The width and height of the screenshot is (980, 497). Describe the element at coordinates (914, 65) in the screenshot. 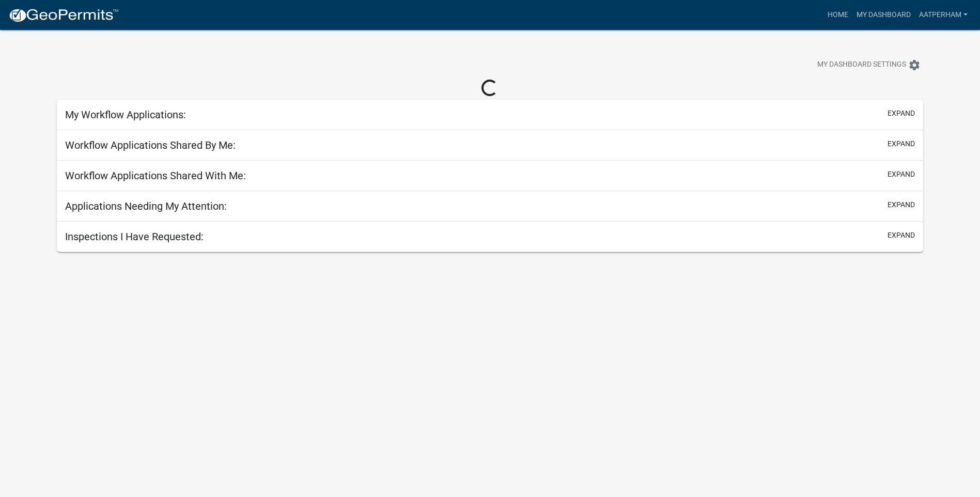

I see `i: settings` at that location.